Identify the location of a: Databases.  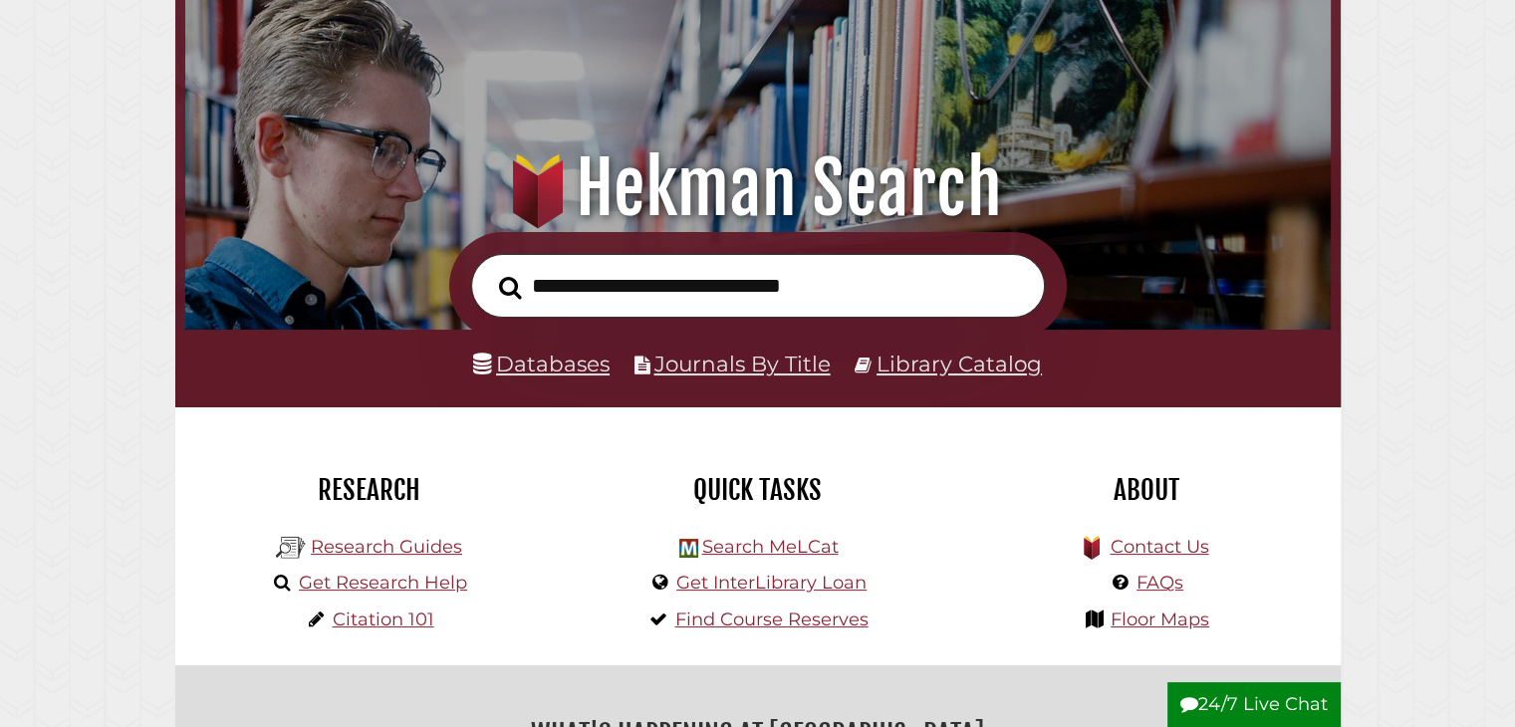
(541, 364).